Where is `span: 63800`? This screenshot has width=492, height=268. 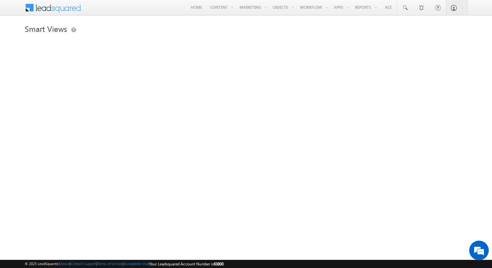
span: 63800 is located at coordinates (219, 264).